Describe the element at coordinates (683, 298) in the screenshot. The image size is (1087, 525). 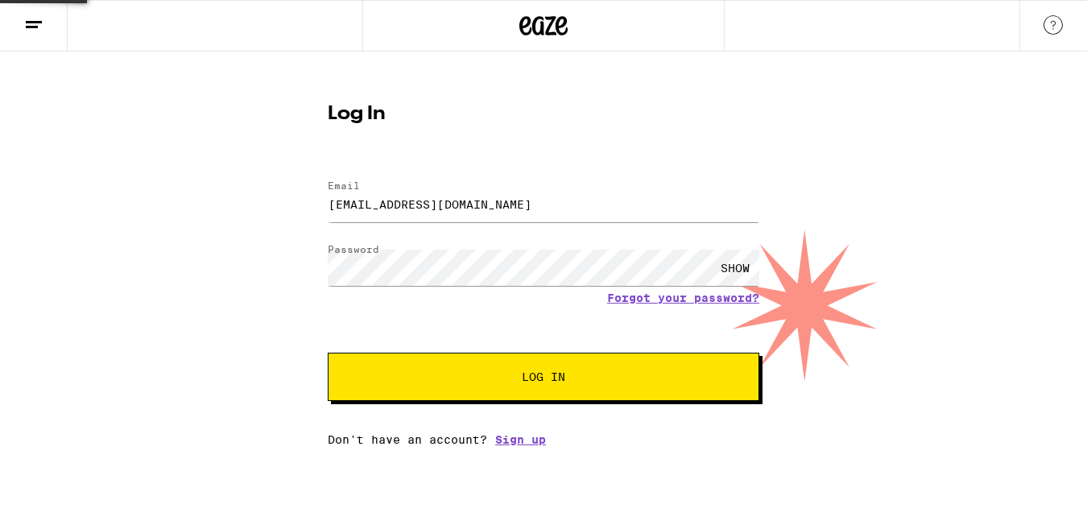
I see `a: Forgot your password?` at that location.